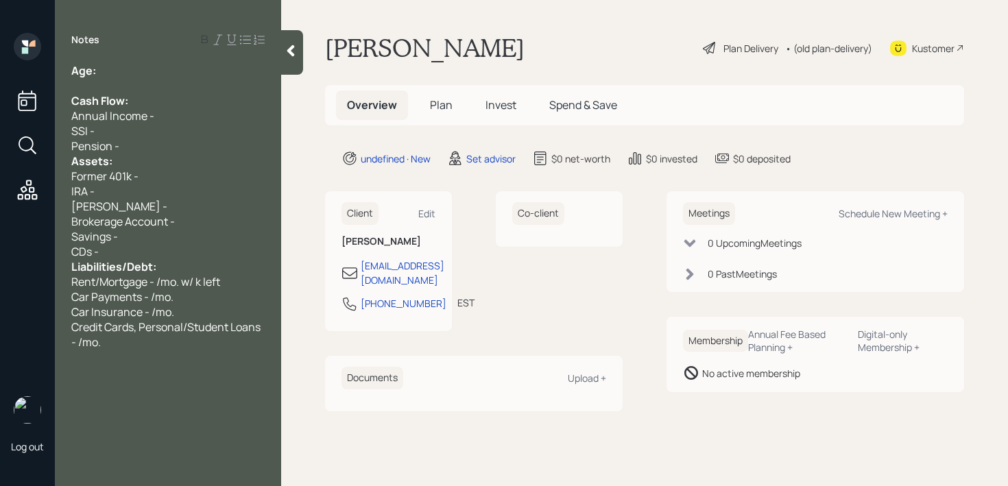 The width and height of the screenshot is (1008, 486). What do you see at coordinates (123, 221) in the screenshot?
I see `span: Brokerage Account -` at bounding box center [123, 221].